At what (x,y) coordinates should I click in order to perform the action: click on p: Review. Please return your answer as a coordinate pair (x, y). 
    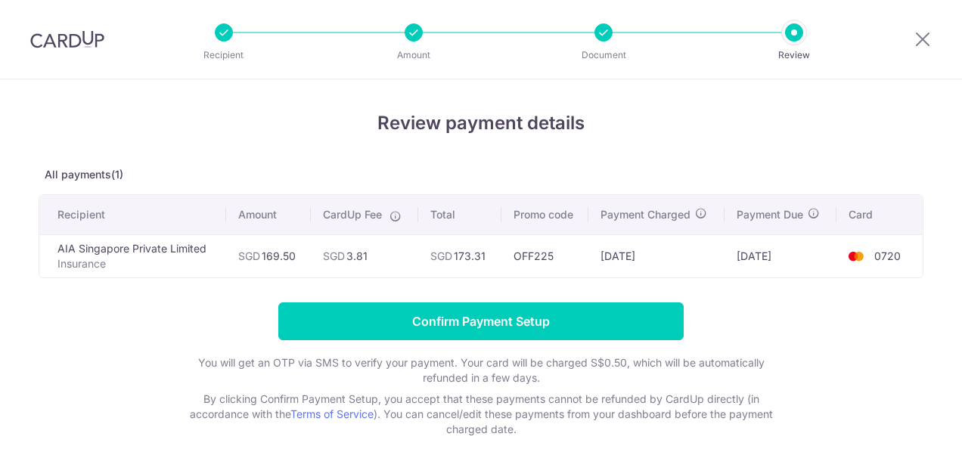
    Looking at the image, I should click on (794, 55).